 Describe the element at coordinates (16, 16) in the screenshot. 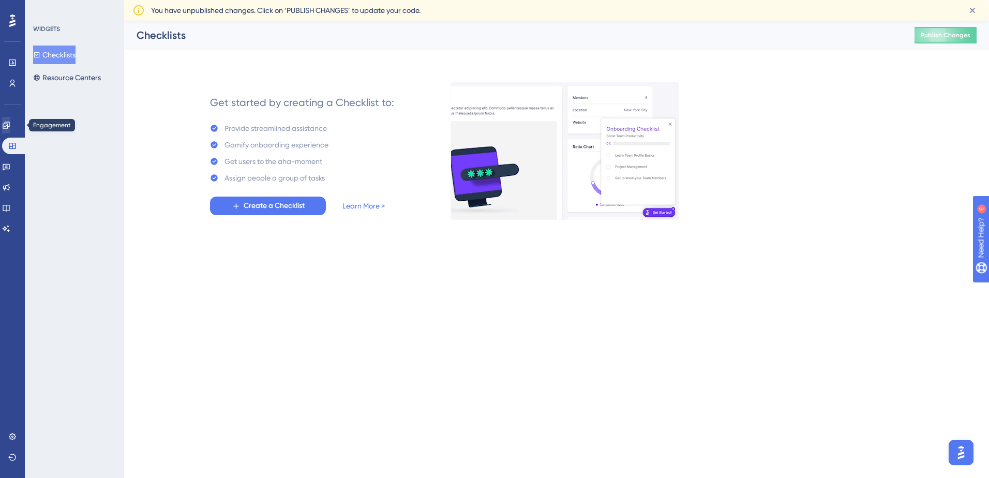

I see `button: Open AI Assistant Launcher` at that location.